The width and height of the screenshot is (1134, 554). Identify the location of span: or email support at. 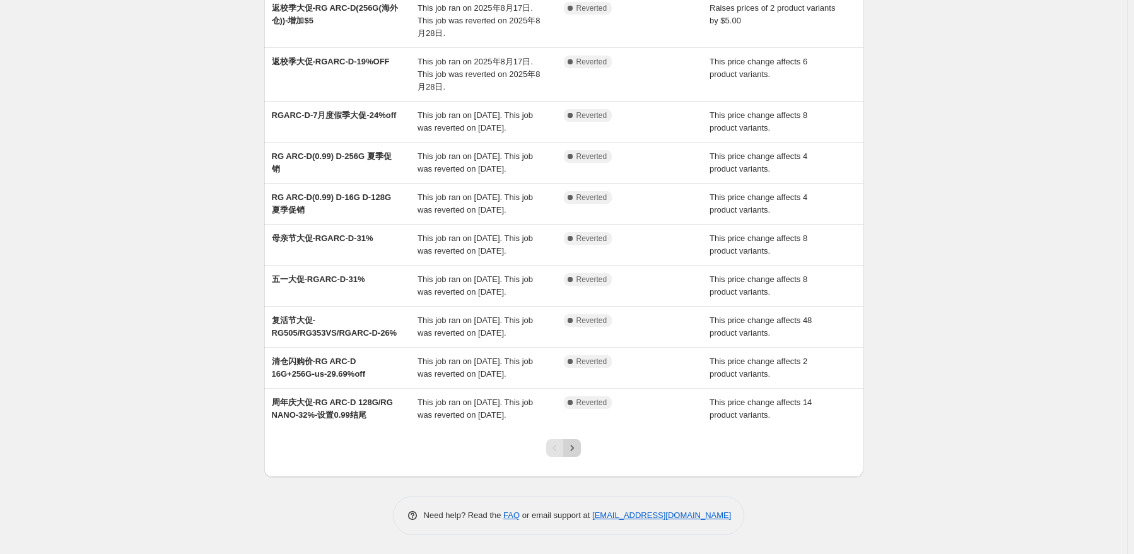
(555, 514).